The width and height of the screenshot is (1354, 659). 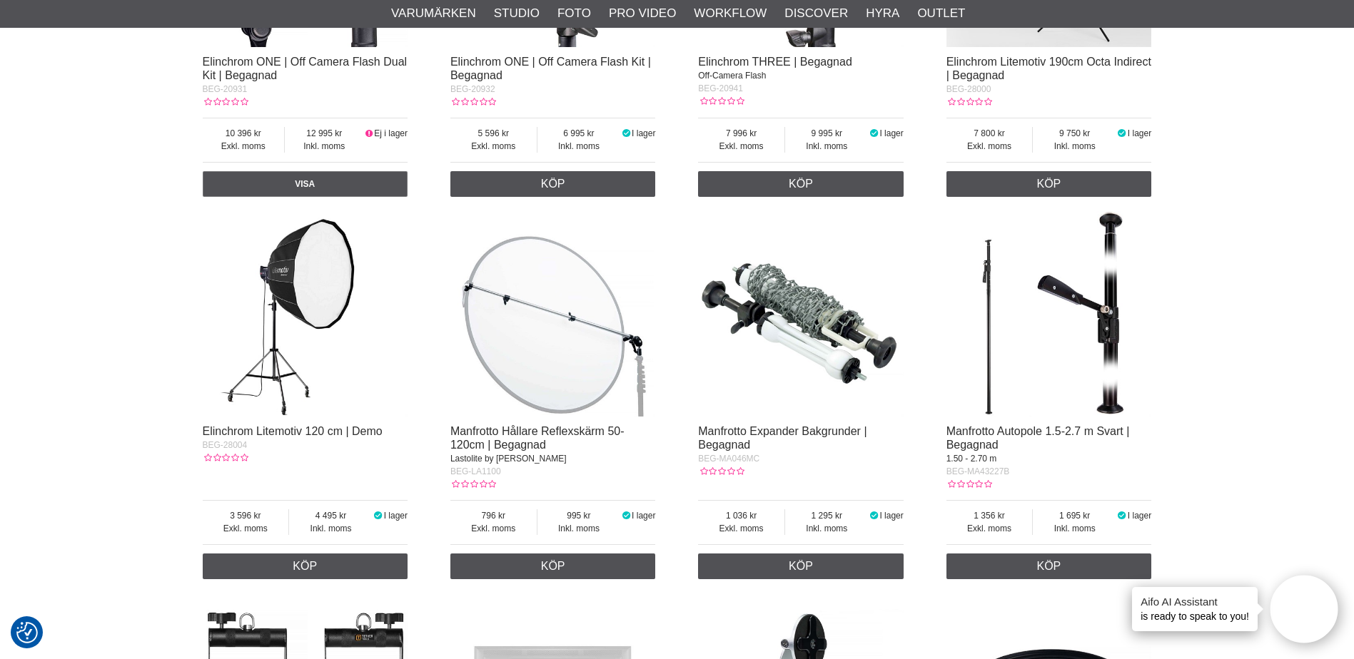 What do you see at coordinates (330, 516) in the screenshot?
I see `span: 4 495` at bounding box center [330, 516].